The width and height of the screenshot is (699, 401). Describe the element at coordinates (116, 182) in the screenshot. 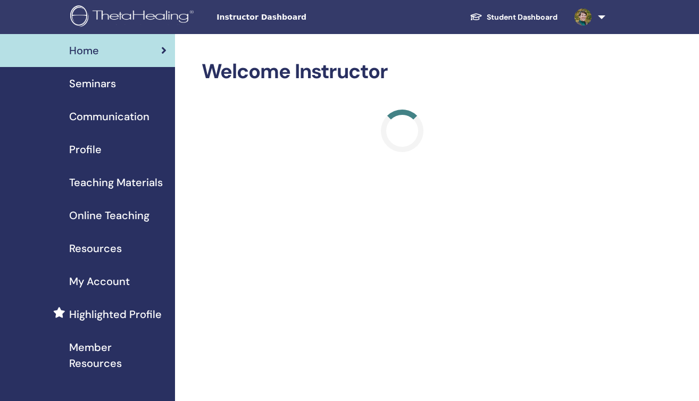

I see `span: Teaching Materials` at that location.